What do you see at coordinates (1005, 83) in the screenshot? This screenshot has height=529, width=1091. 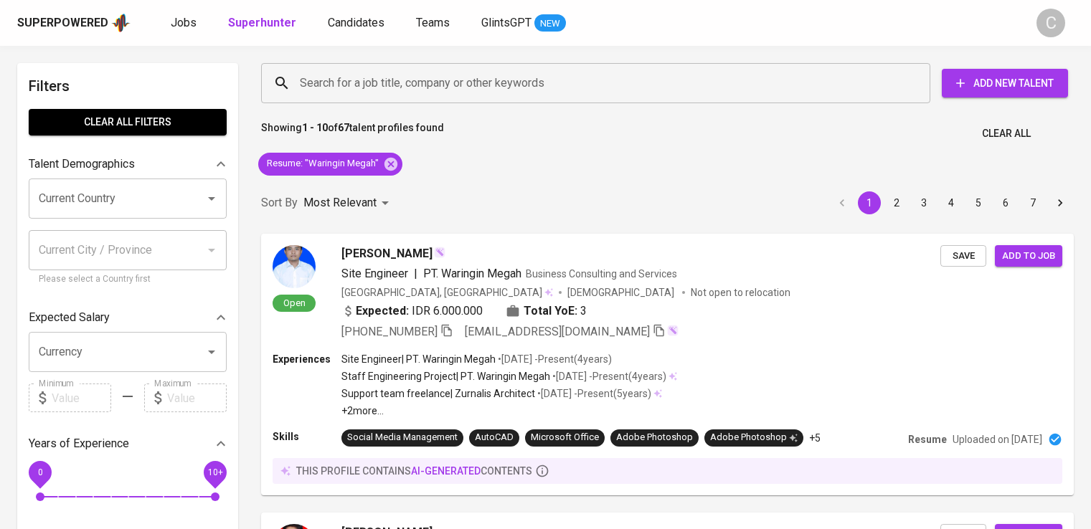 I see `button: Add New Talent` at bounding box center [1005, 83].